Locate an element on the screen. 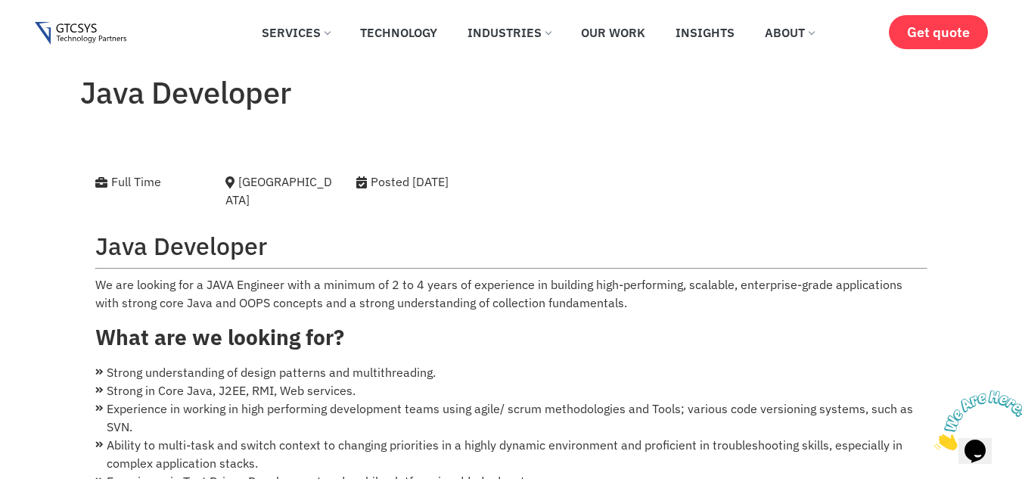 The width and height of the screenshot is (1022, 479). a: Industries is located at coordinates (509, 33).